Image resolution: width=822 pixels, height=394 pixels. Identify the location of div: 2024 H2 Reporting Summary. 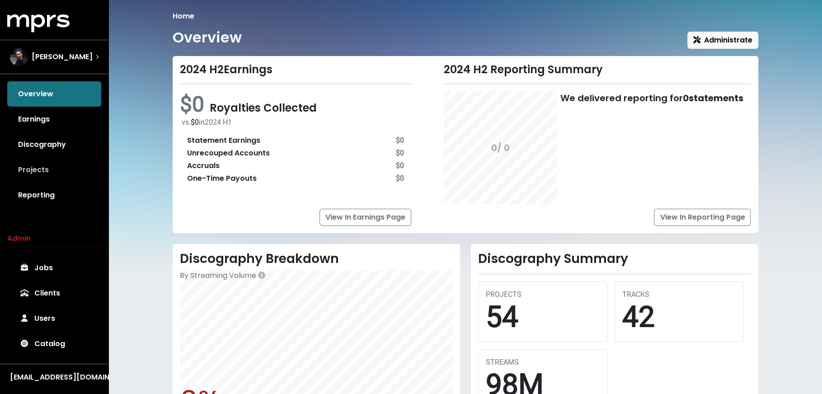
(597, 70).